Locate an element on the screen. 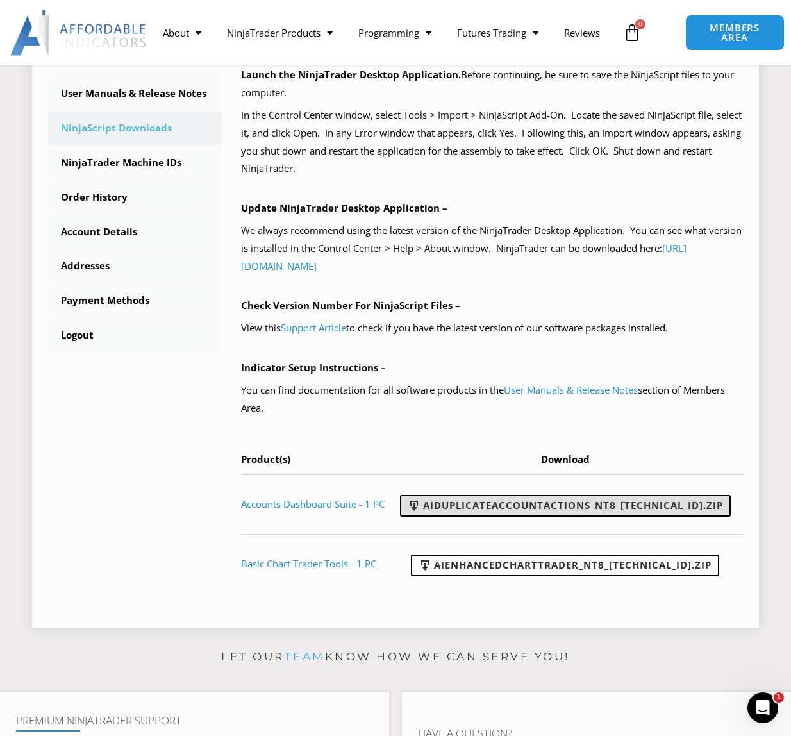 The height and width of the screenshot is (736, 791). b: Update NinjaTrader Desktop Application – is located at coordinates (344, 208).